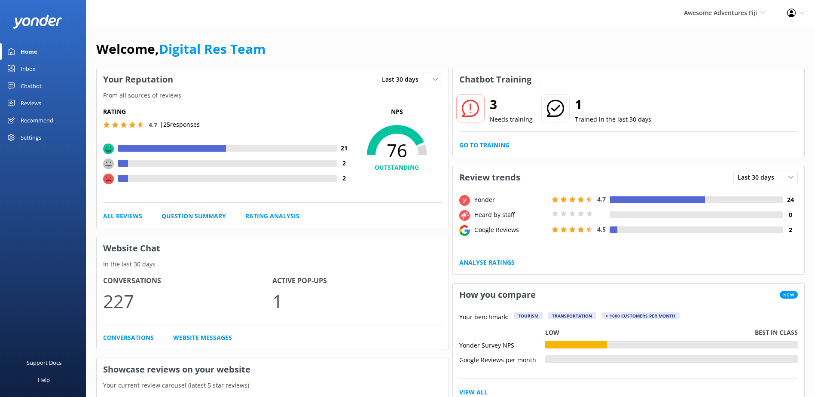 The image size is (815, 397). What do you see at coordinates (502, 344) in the screenshot?
I see `div: Yonder Survey NPS` at bounding box center [502, 344].